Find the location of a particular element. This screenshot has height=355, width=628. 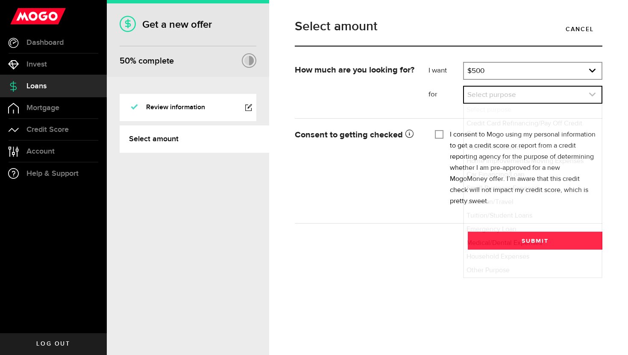

label: for is located at coordinates (446, 95).